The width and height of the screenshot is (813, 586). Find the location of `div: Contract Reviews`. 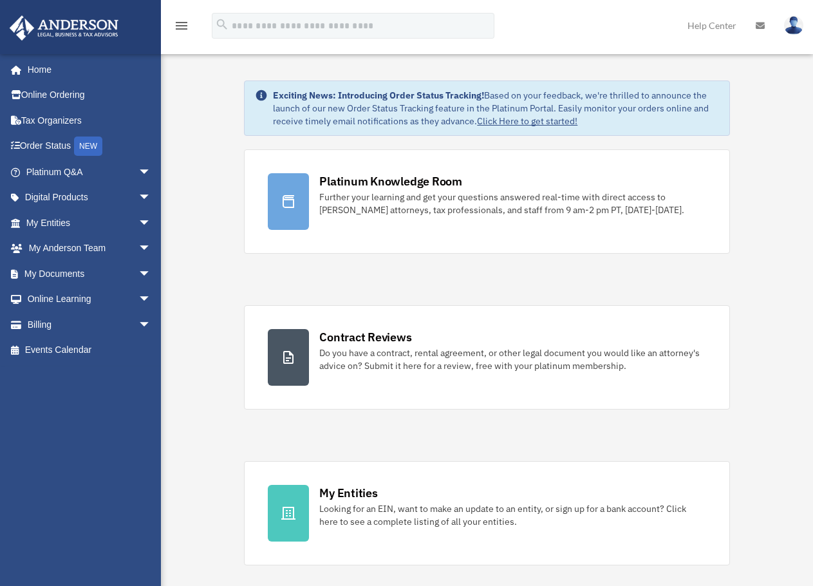

div: Contract Reviews is located at coordinates (365, 337).